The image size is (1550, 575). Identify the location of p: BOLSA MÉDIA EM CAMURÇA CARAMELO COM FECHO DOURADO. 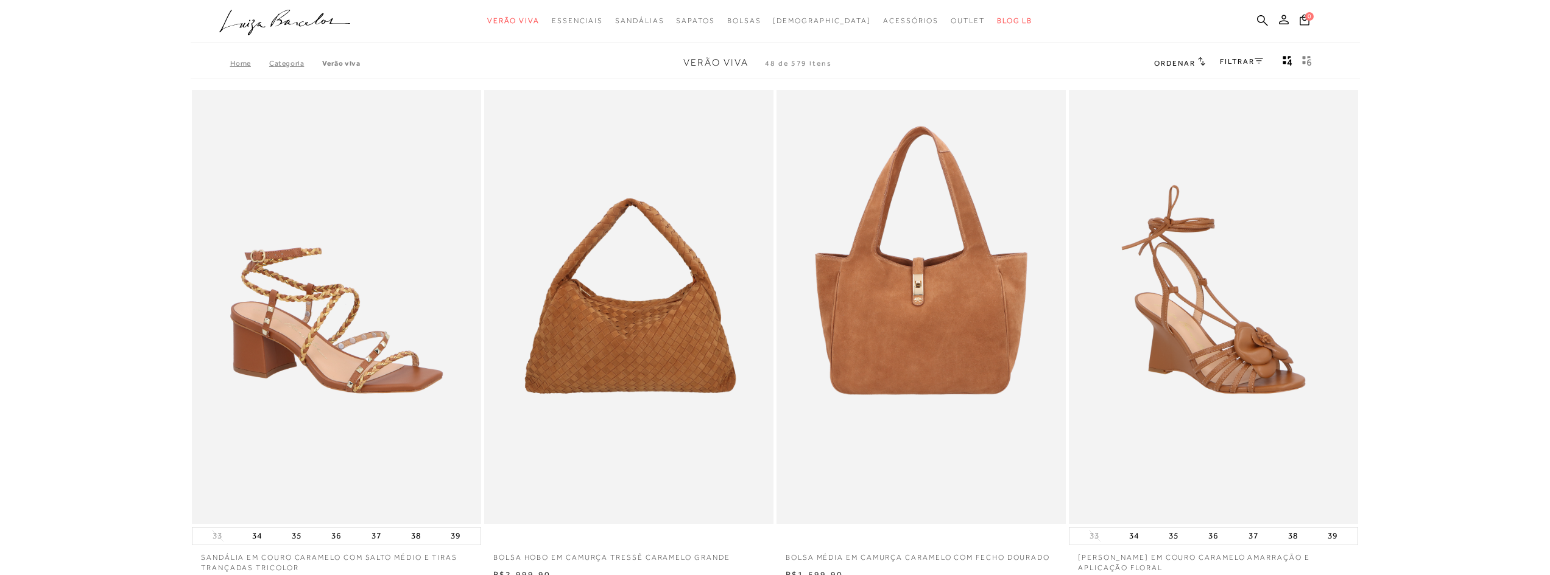
(921, 554).